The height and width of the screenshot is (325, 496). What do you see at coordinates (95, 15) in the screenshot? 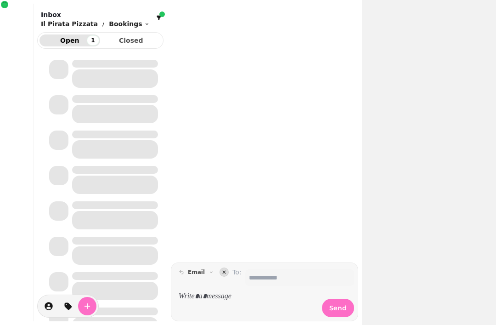
I see `h2: Inbox` at bounding box center [95, 15].